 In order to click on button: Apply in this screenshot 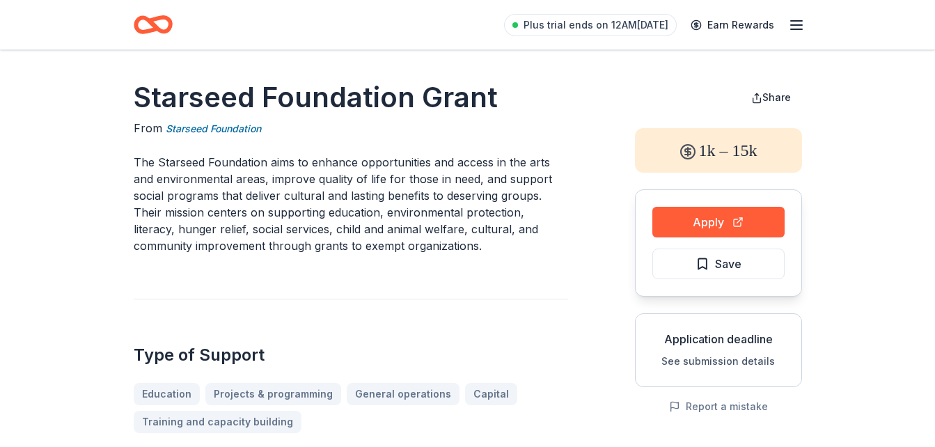, I will do `click(719, 222)`.